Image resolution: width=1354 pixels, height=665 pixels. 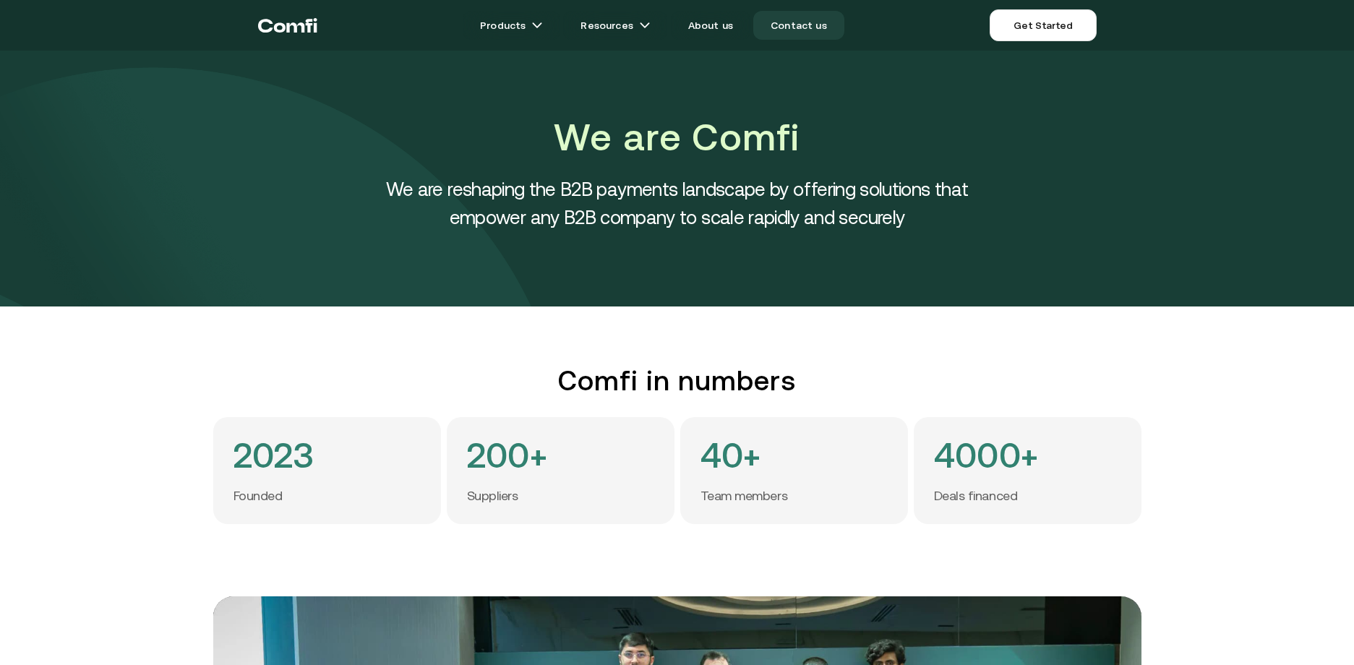 I want to click on h4: 2023, so click(x=274, y=455).